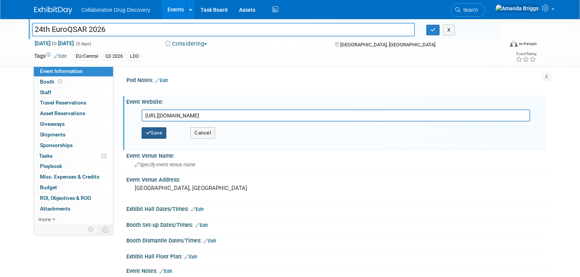  What do you see at coordinates (336, 256) in the screenshot?
I see `div: Exhibit Hall Floor Plan:` at bounding box center [336, 256].